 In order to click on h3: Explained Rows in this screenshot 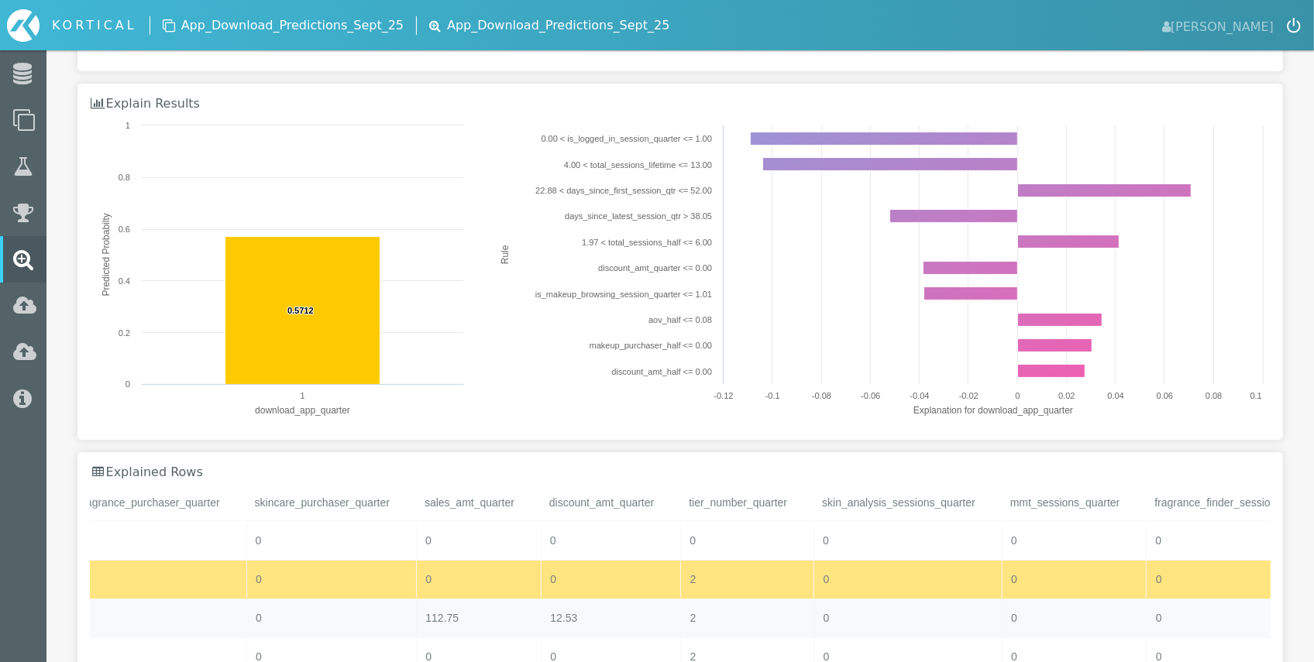, I will do `click(146, 472)`.